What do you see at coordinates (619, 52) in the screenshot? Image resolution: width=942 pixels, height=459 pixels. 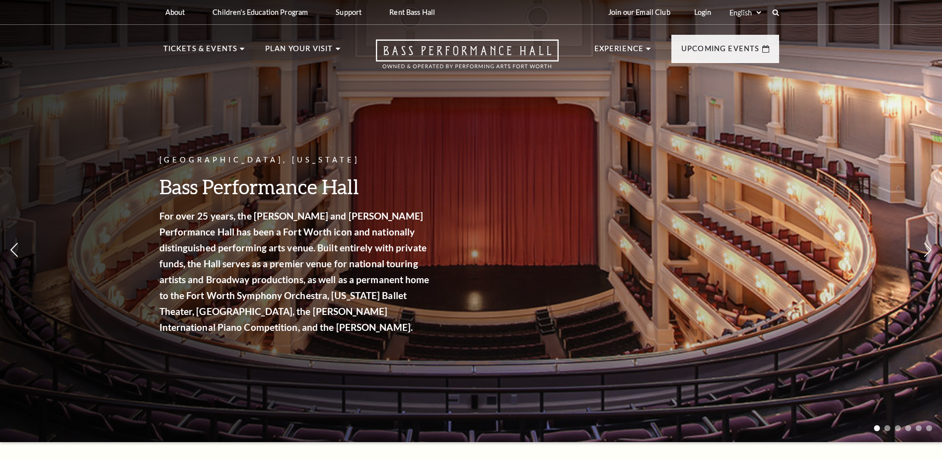 I see `p: Experience` at bounding box center [619, 52].